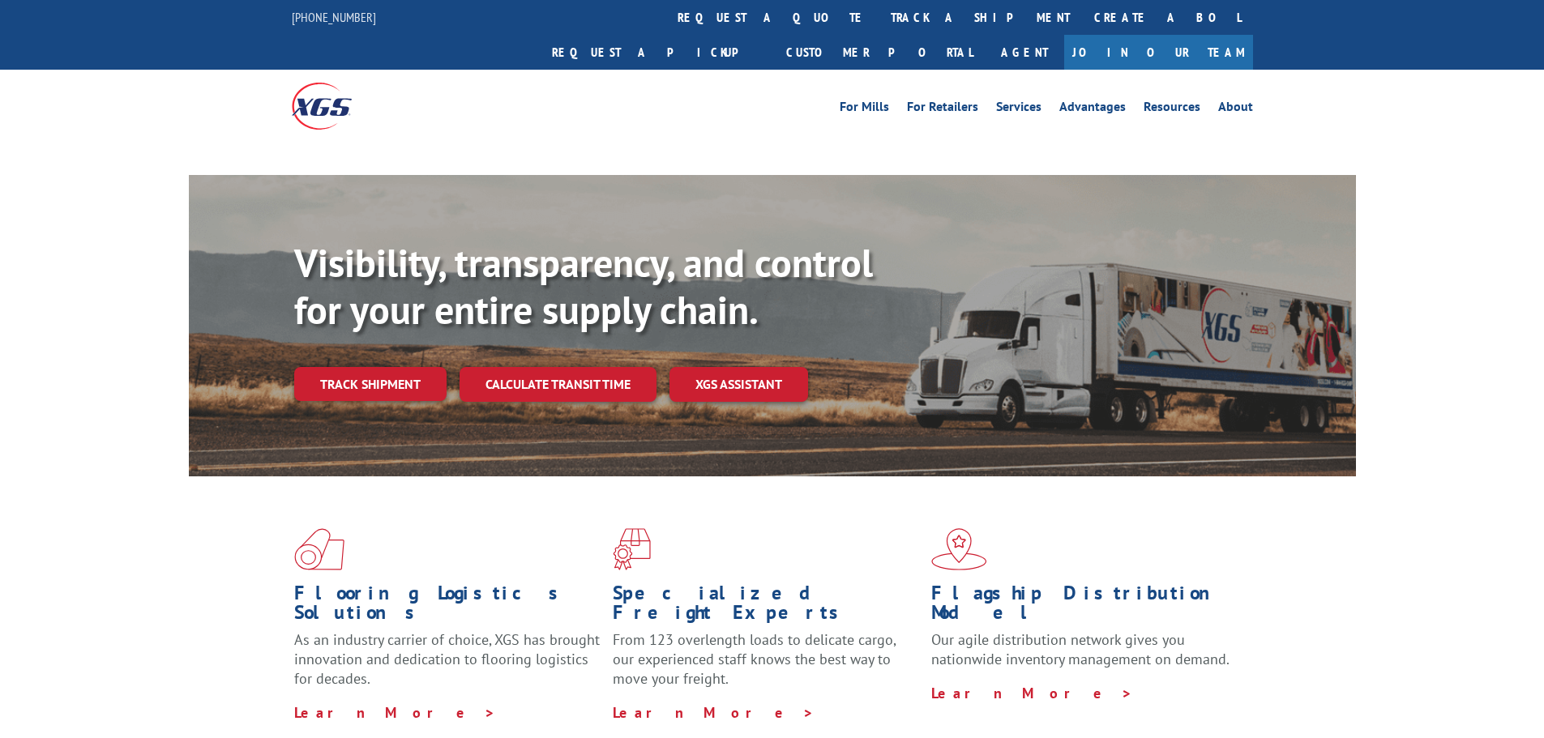  I want to click on a: Request a pickup, so click(657, 52).